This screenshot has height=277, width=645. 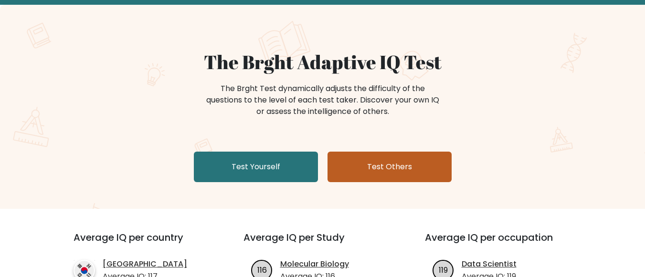 What do you see at coordinates (389, 167) in the screenshot?
I see `a: Test Others` at bounding box center [389, 167].